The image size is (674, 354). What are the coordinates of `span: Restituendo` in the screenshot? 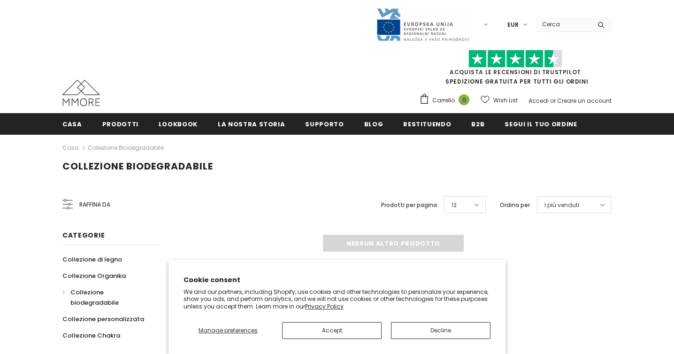 It's located at (427, 124).